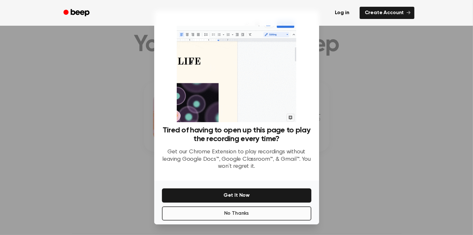 The width and height of the screenshot is (473, 235). Describe the element at coordinates (237, 196) in the screenshot. I see `button: Get It Now` at that location.